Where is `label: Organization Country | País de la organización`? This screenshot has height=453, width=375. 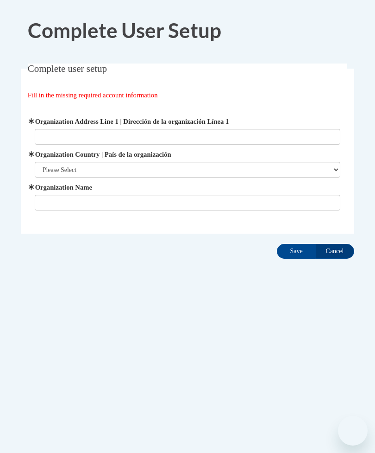 label: Organization Country | País de la organización is located at coordinates (188, 154).